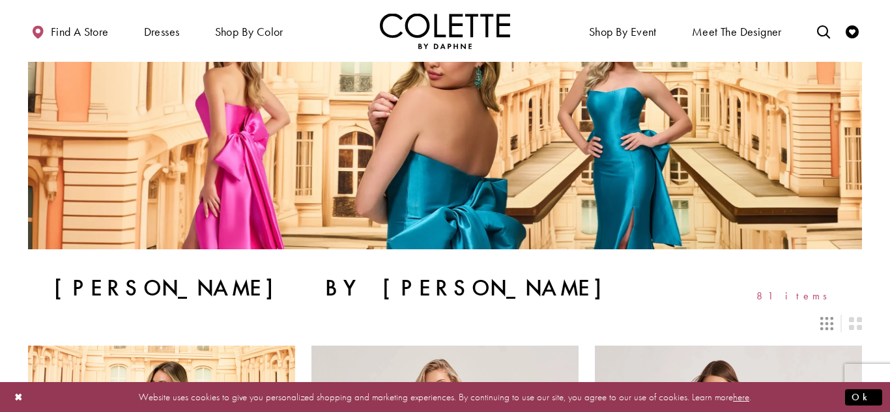 This screenshot has width=890, height=412. I want to click on a: Visit Home Page, so click(445, 31).